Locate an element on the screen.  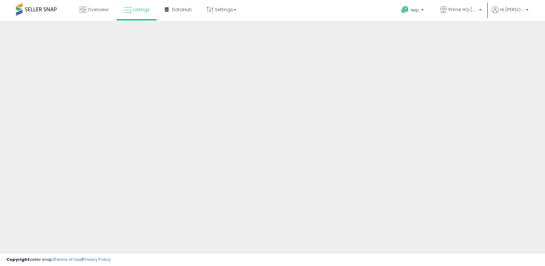
a: Help is located at coordinates (413, 11).